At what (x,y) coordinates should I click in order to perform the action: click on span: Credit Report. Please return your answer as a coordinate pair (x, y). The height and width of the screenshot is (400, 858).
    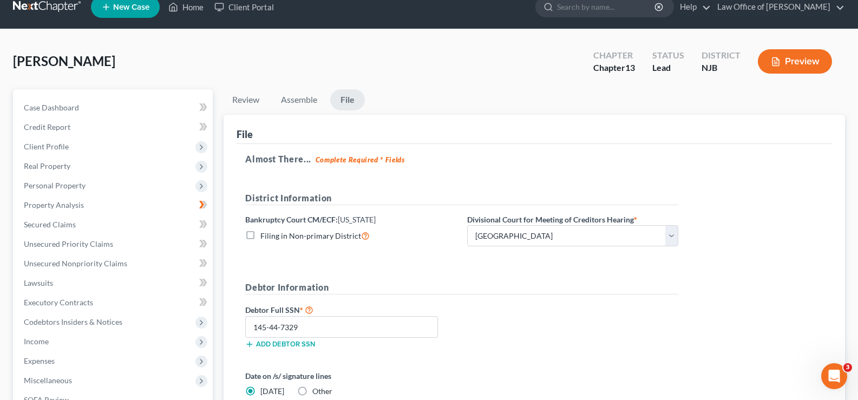
    Looking at the image, I should click on (47, 127).